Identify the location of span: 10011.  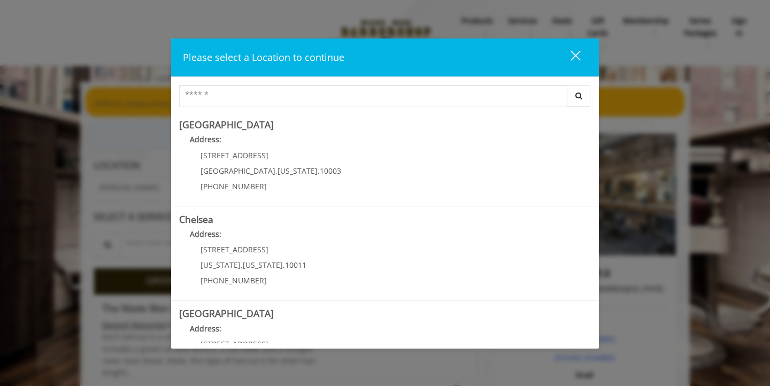
(296, 265).